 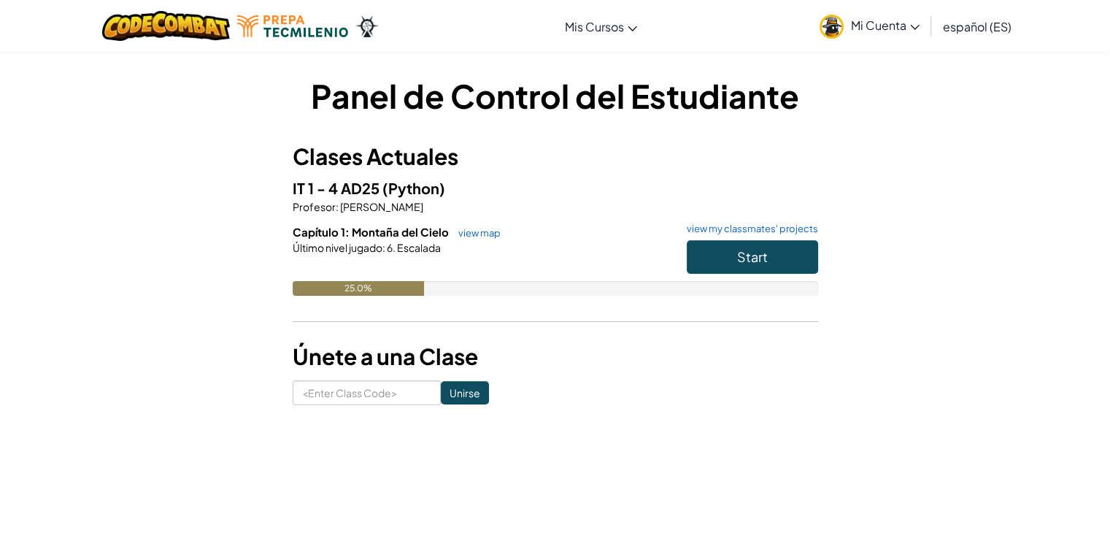 What do you see at coordinates (977, 26) in the screenshot?
I see `span: español (ES)` at bounding box center [977, 26].